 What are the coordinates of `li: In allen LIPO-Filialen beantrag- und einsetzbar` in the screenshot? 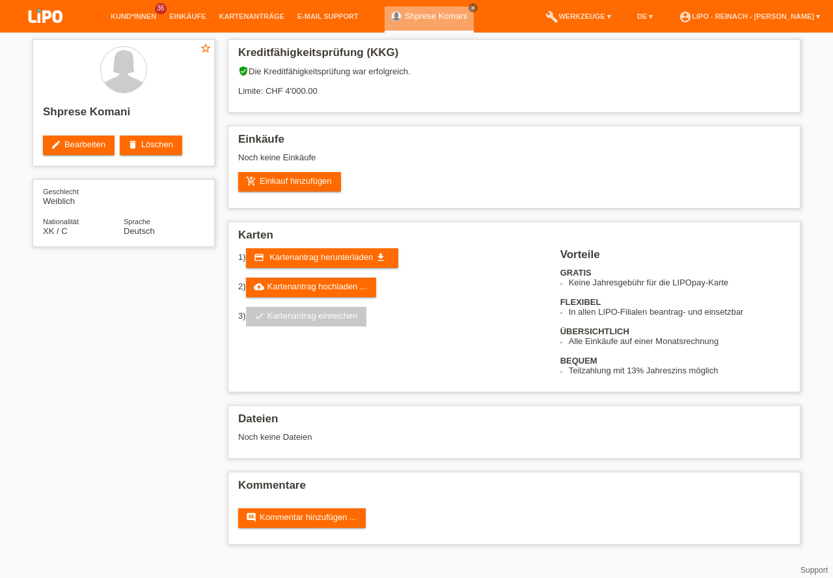 It's located at (680, 311).